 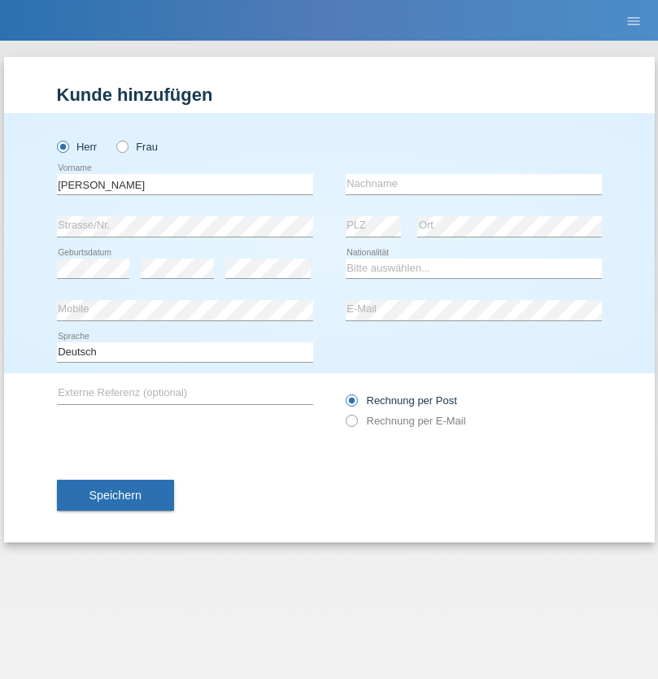 What do you see at coordinates (62, 146) in the screenshot?
I see `input: Herr` at bounding box center [62, 146].